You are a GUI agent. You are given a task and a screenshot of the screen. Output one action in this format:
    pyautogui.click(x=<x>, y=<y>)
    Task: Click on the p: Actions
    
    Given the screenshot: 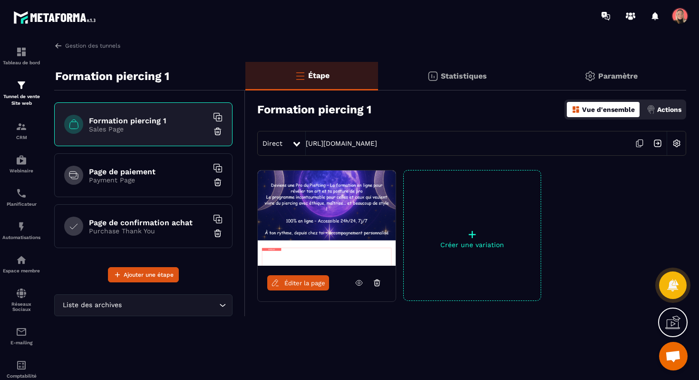 What is the action you would take?
    pyautogui.click(x=670, y=109)
    